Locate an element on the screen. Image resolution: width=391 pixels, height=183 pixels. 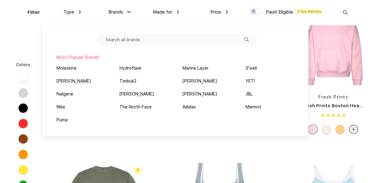
div: YETI is located at coordinates (250, 81).